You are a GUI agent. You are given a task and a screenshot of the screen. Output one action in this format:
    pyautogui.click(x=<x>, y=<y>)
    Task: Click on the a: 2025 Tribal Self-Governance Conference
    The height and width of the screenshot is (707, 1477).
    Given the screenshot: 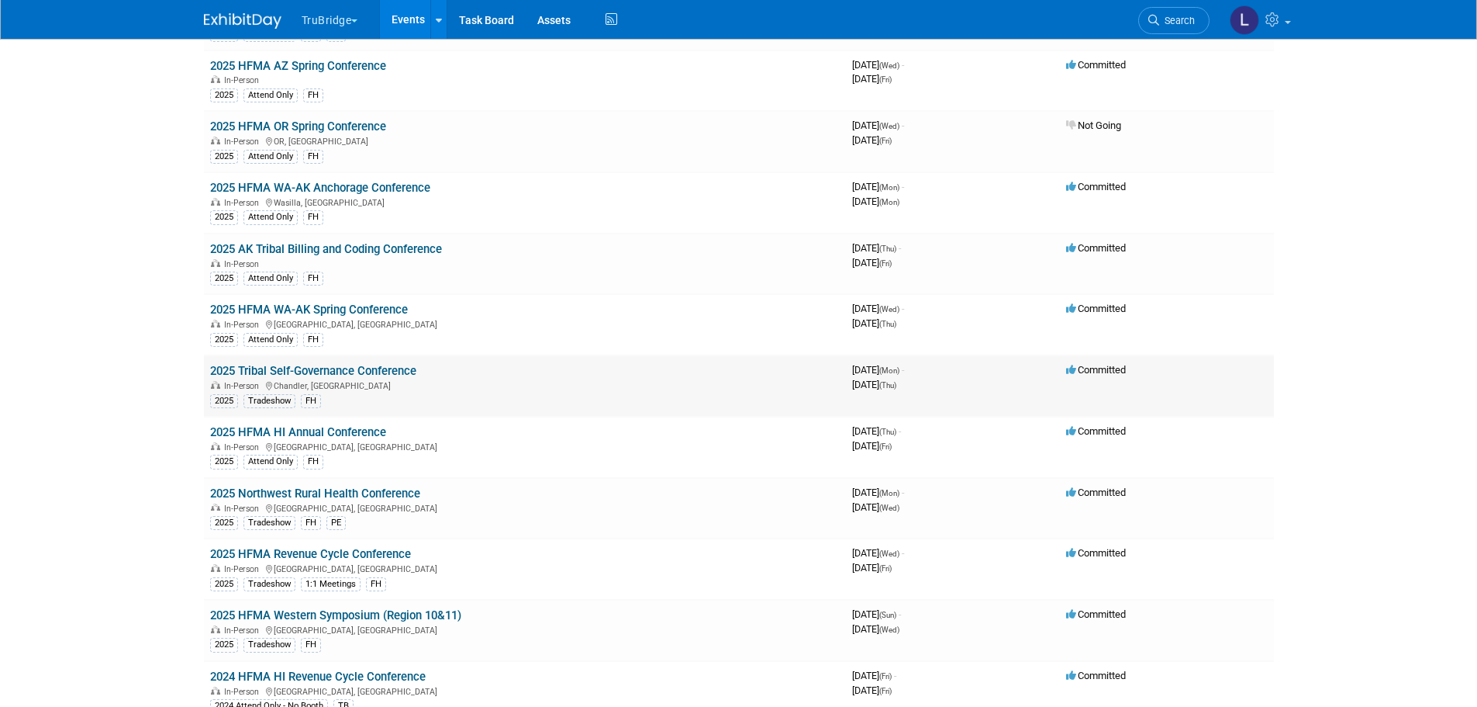 What is the action you would take?
    pyautogui.click(x=313, y=371)
    